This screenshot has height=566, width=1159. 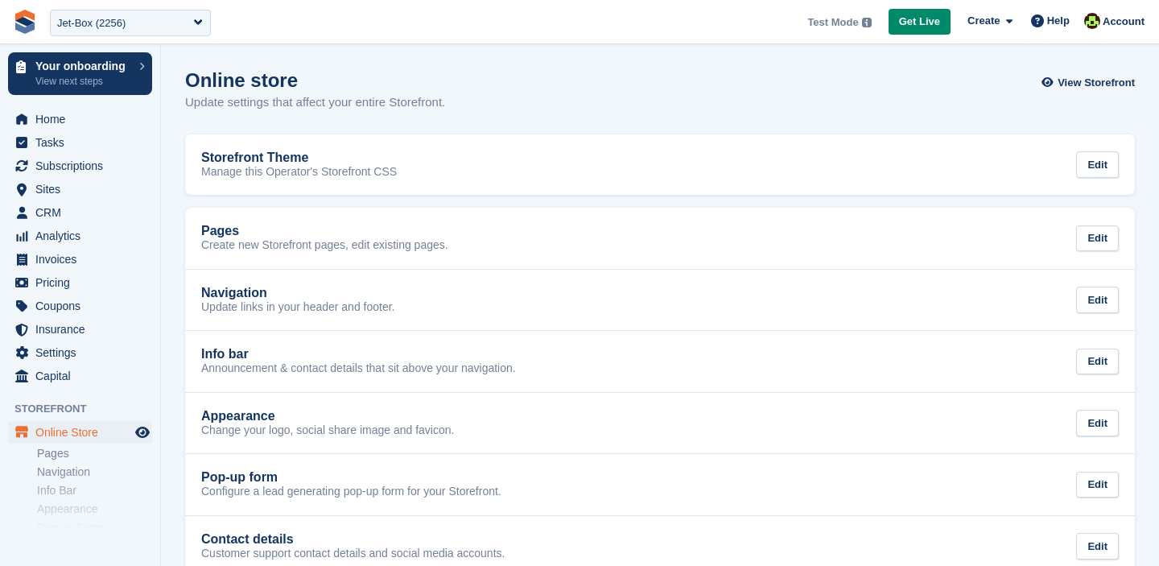 What do you see at coordinates (315, 102) in the screenshot?
I see `p: Update settings that affect your entire Storefront.` at bounding box center [315, 102].